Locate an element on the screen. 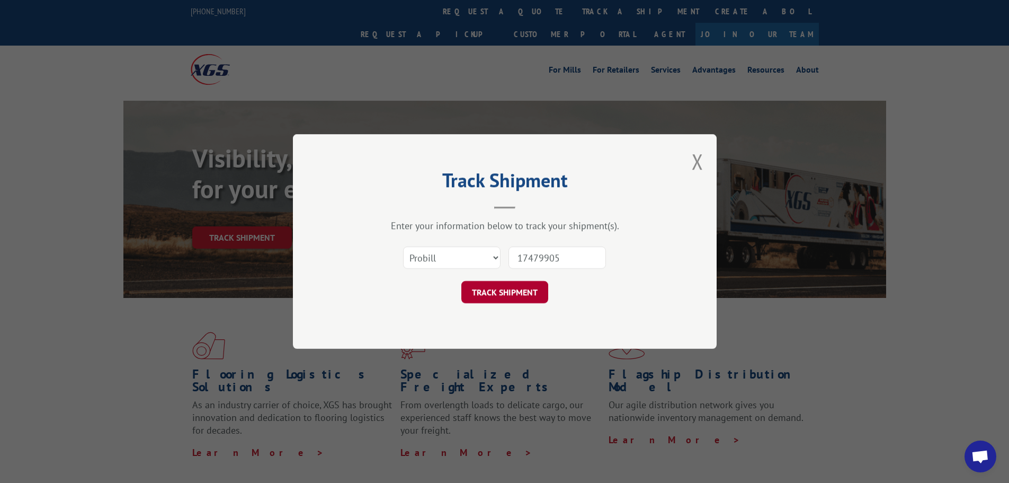 The image size is (1009, 483). div: Open chat is located at coordinates (981, 456).